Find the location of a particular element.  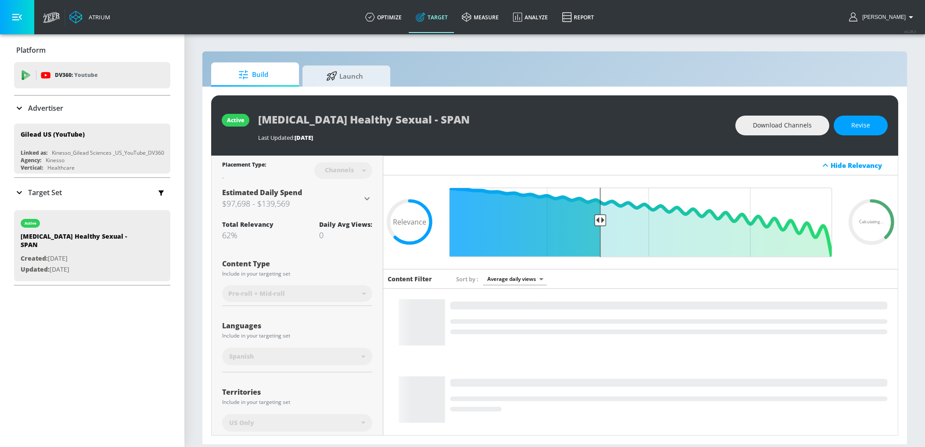

div: Average daily views is located at coordinates (515, 278).